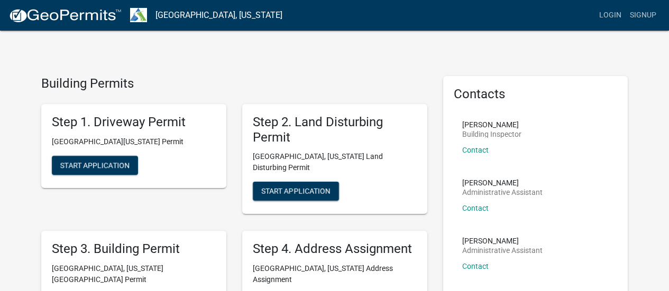 The height and width of the screenshot is (291, 669). What do you see at coordinates (643, 15) in the screenshot?
I see `a: Signup` at bounding box center [643, 15].